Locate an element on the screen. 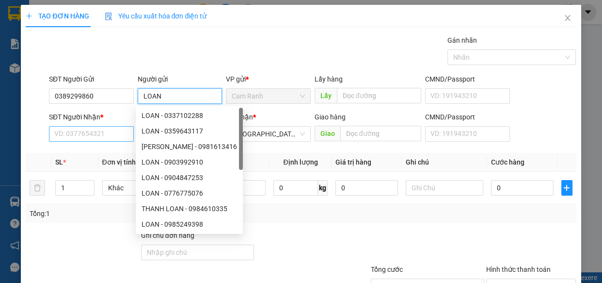 This screenshot has width=602, height=283. input: Ghi chú đơn hàng is located at coordinates (197, 252).